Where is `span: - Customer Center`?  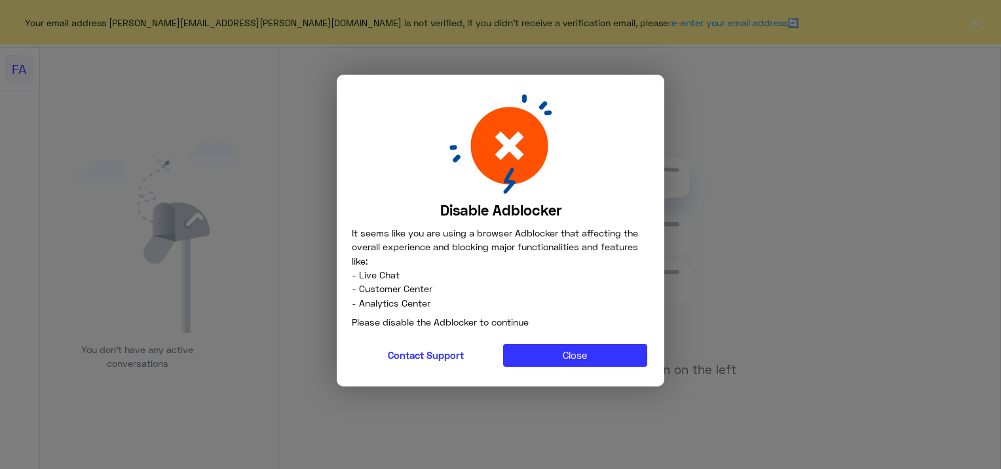 span: - Customer Center is located at coordinates (501, 288).